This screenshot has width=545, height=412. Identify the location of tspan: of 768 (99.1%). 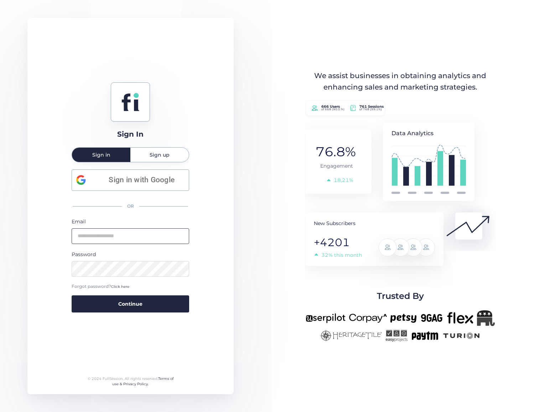
(371, 109).